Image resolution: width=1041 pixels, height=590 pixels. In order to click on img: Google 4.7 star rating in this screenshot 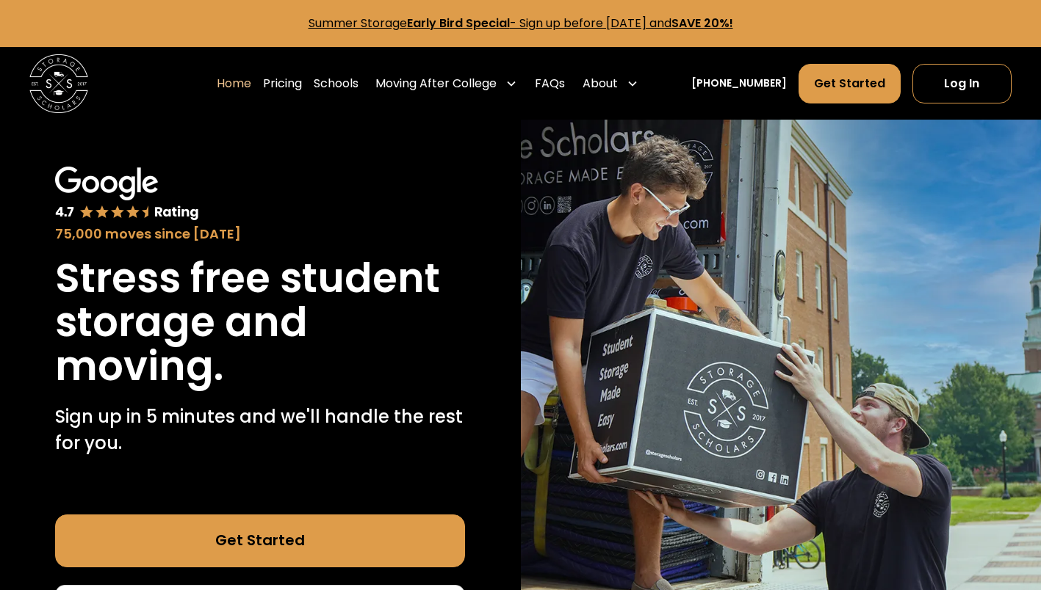, I will do `click(126, 194)`.